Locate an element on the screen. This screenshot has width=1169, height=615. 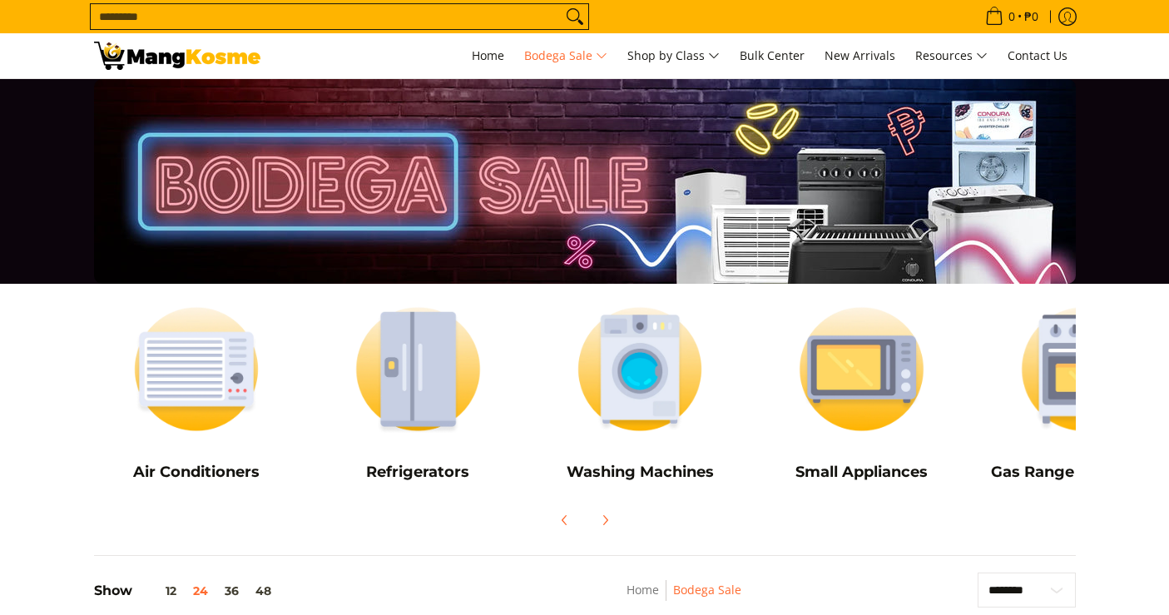
a: Small Appliances Small Appliances is located at coordinates (861, 393).